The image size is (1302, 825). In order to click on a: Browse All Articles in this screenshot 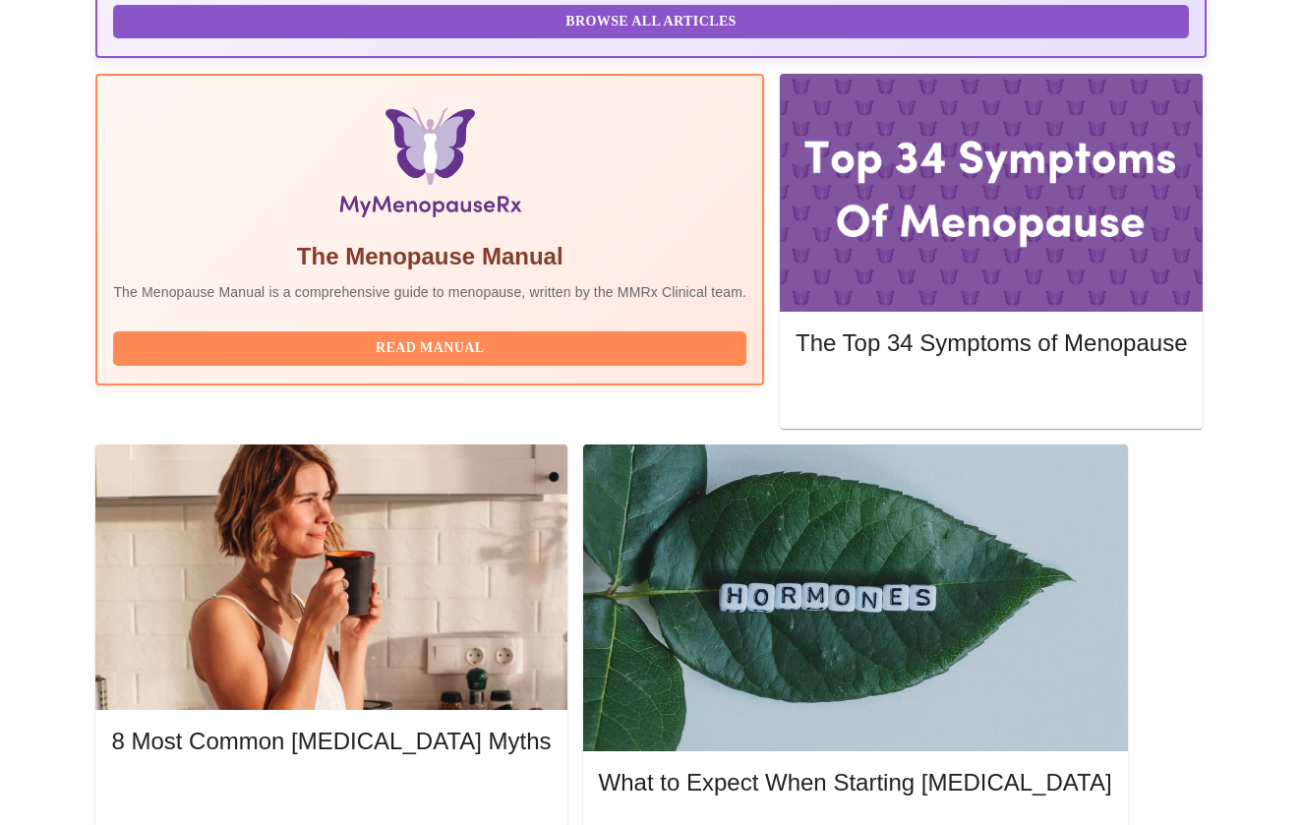, I will do `click(653, 20)`.